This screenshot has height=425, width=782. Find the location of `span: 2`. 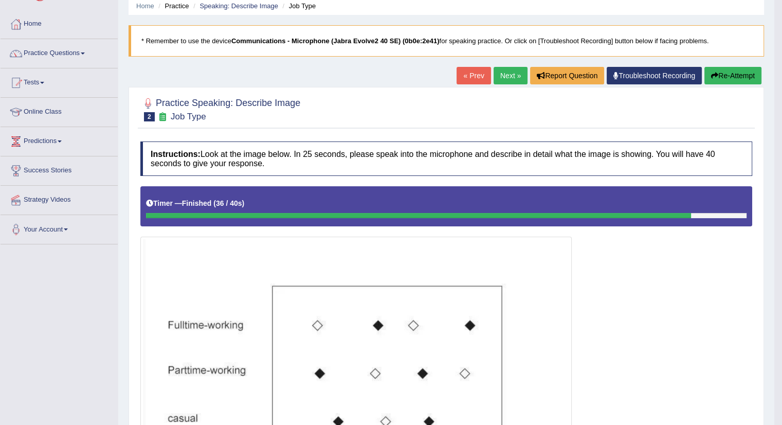

span: 2 is located at coordinates (149, 117).